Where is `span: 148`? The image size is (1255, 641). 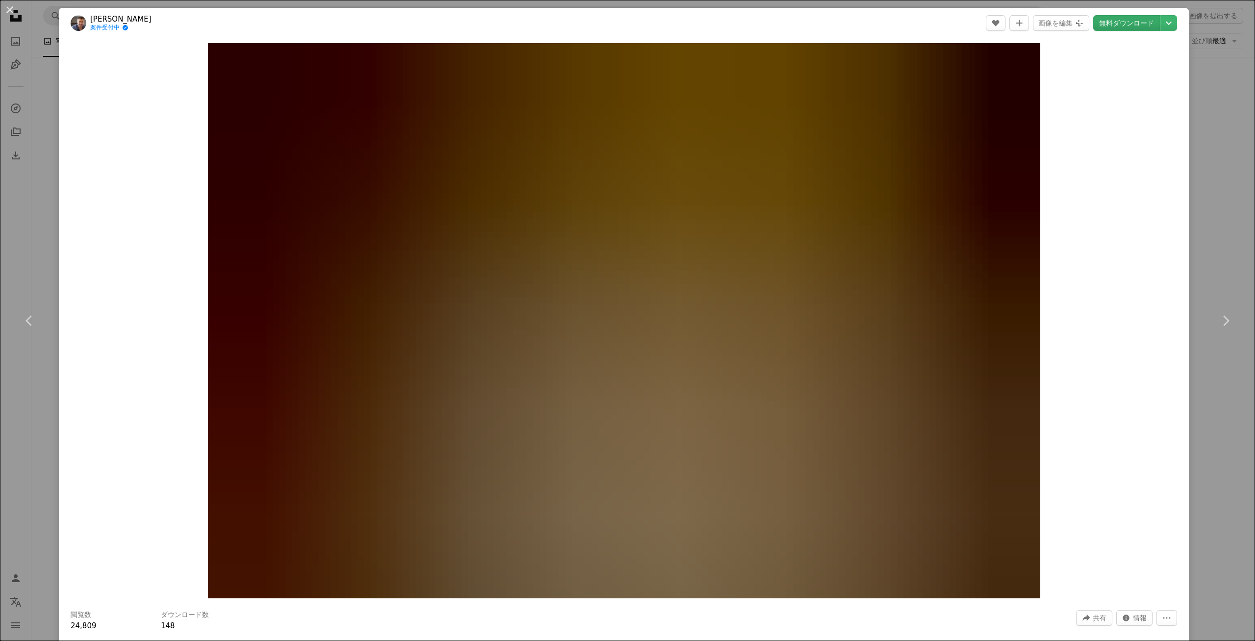 span: 148 is located at coordinates (168, 626).